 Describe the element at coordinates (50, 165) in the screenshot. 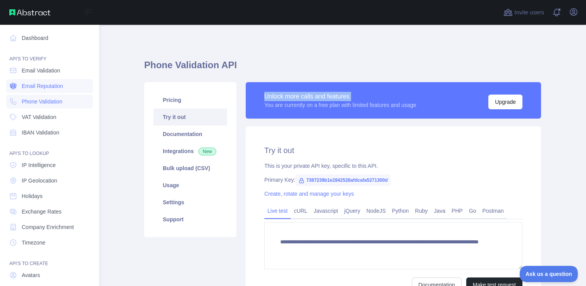

I see `a: IP Intelligence` at that location.